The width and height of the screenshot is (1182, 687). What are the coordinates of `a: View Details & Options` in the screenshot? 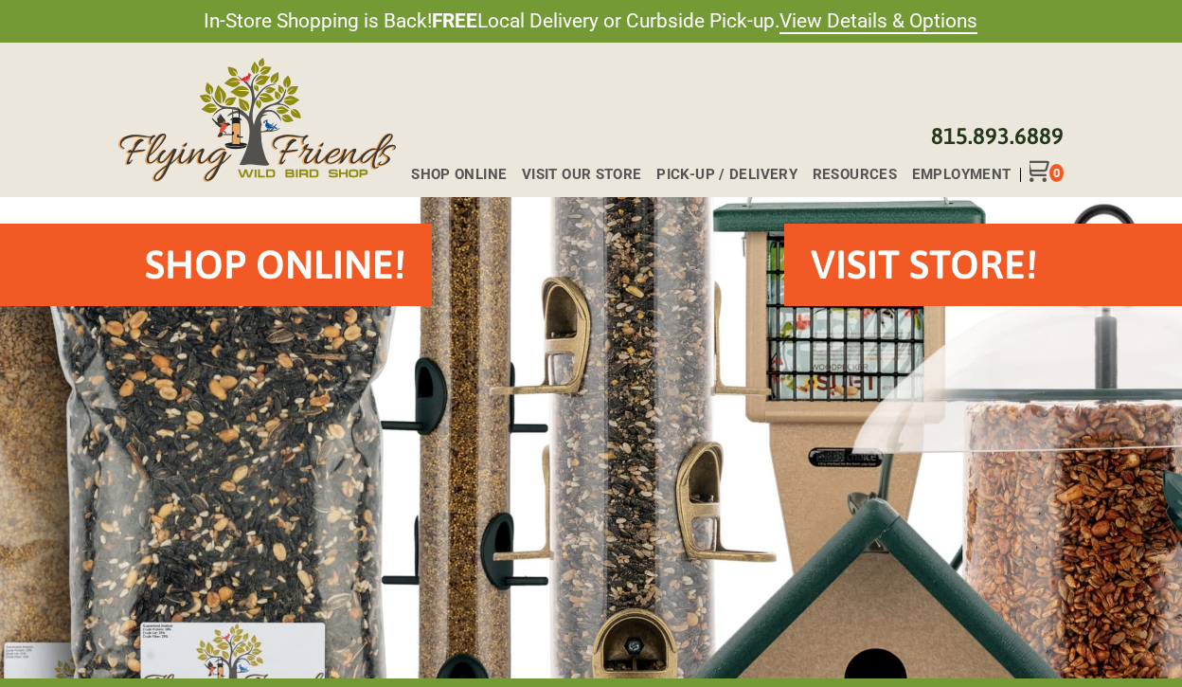 It's located at (878, 22).